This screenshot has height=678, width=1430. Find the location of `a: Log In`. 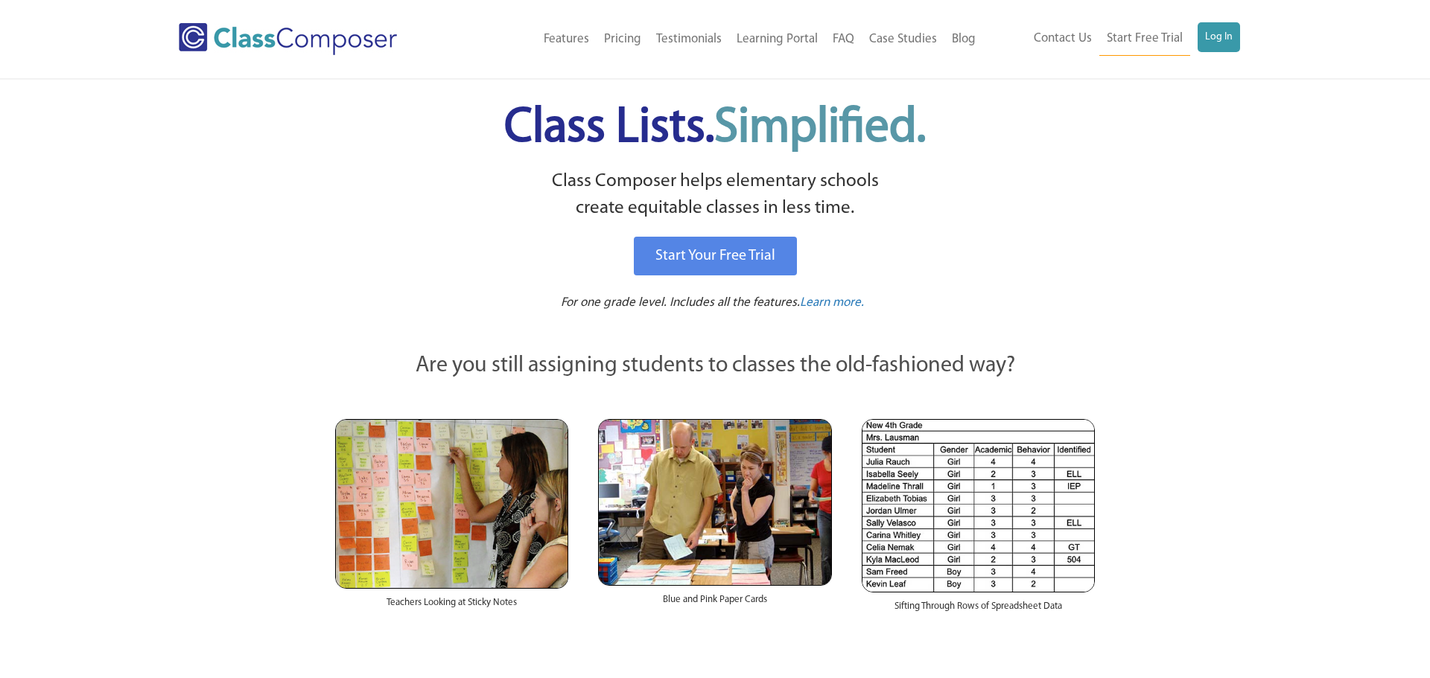

a: Log In is located at coordinates (1218, 37).